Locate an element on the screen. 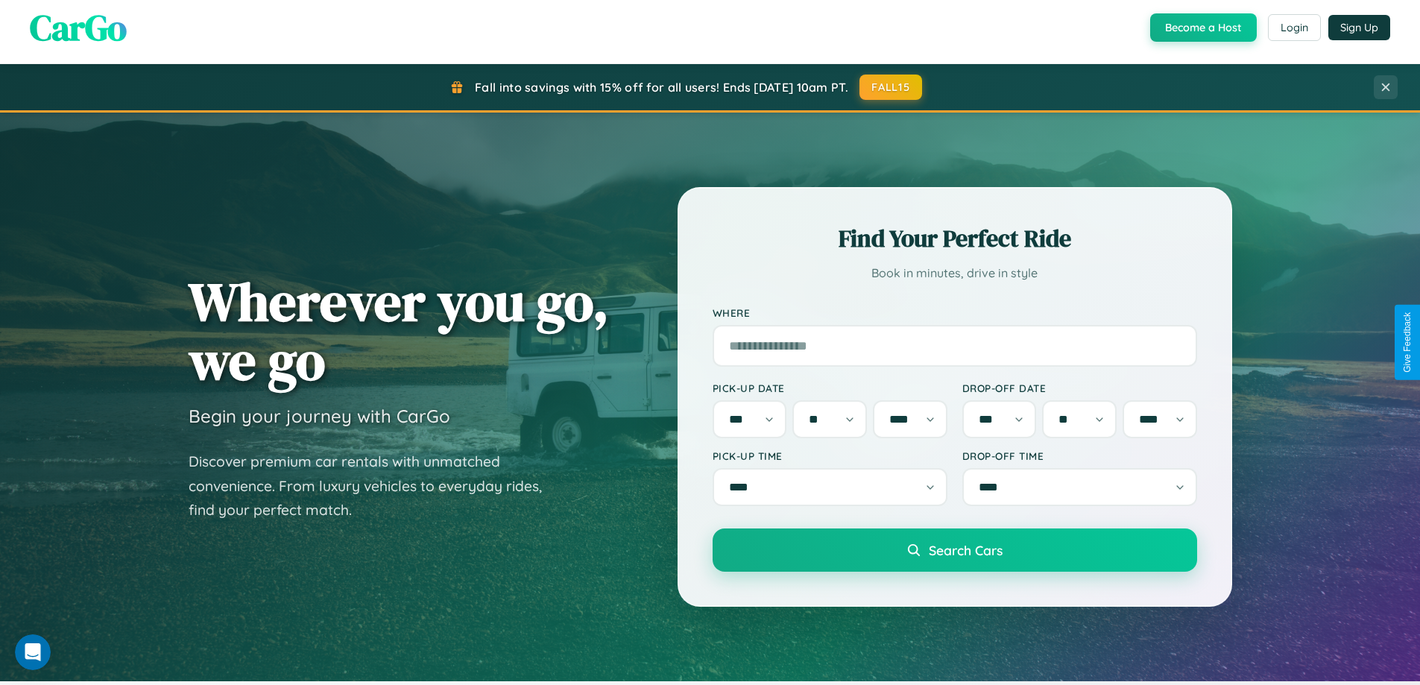 The width and height of the screenshot is (1420, 685). label: Pick-up Time is located at coordinates (830, 455).